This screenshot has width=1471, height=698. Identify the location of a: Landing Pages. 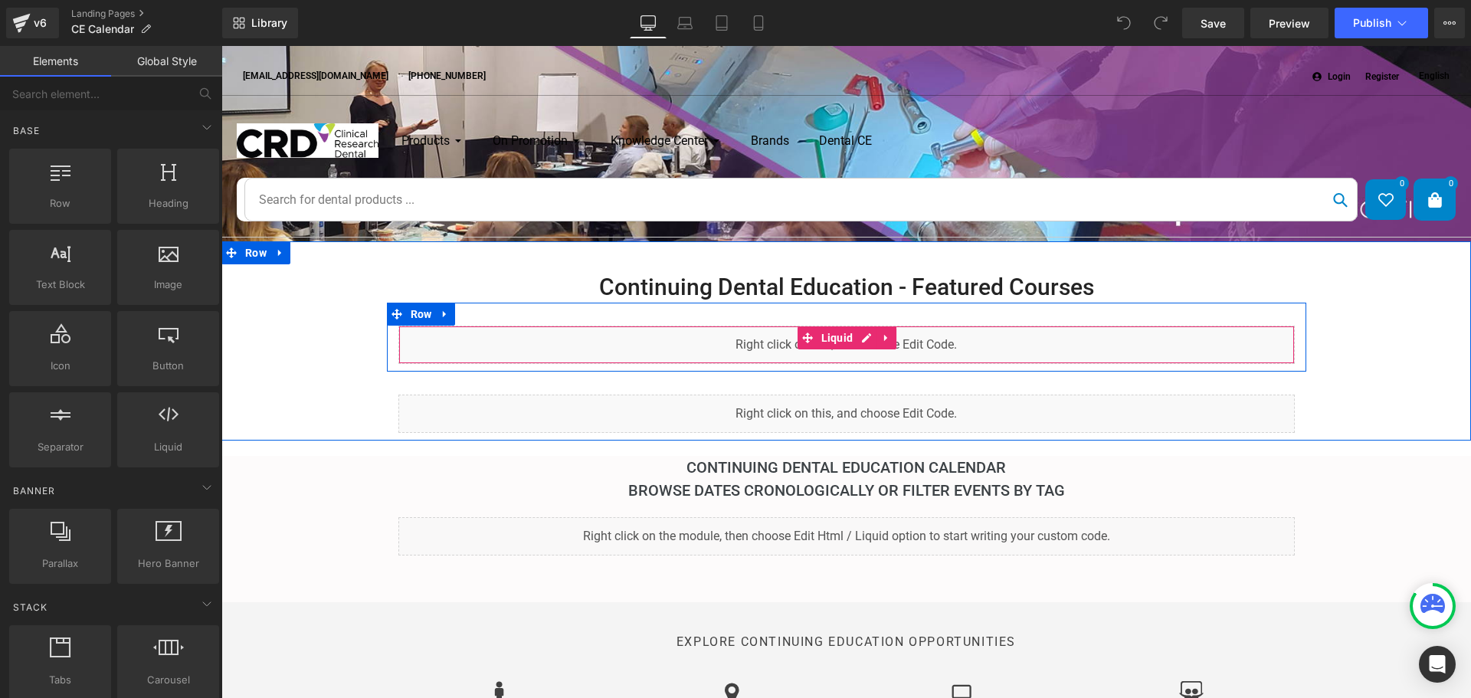
(146, 14).